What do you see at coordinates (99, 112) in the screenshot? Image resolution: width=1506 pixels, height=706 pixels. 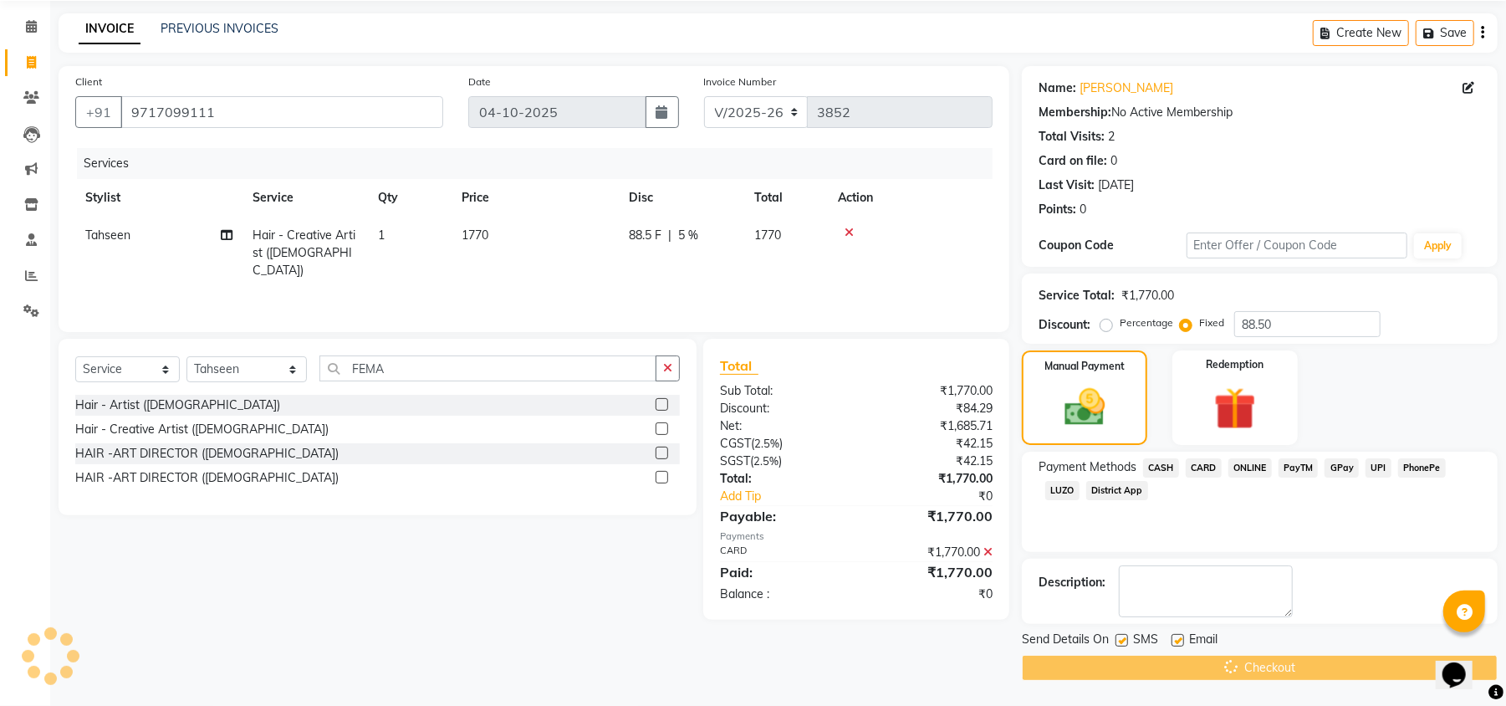 I see `button: +91` at bounding box center [99, 112].